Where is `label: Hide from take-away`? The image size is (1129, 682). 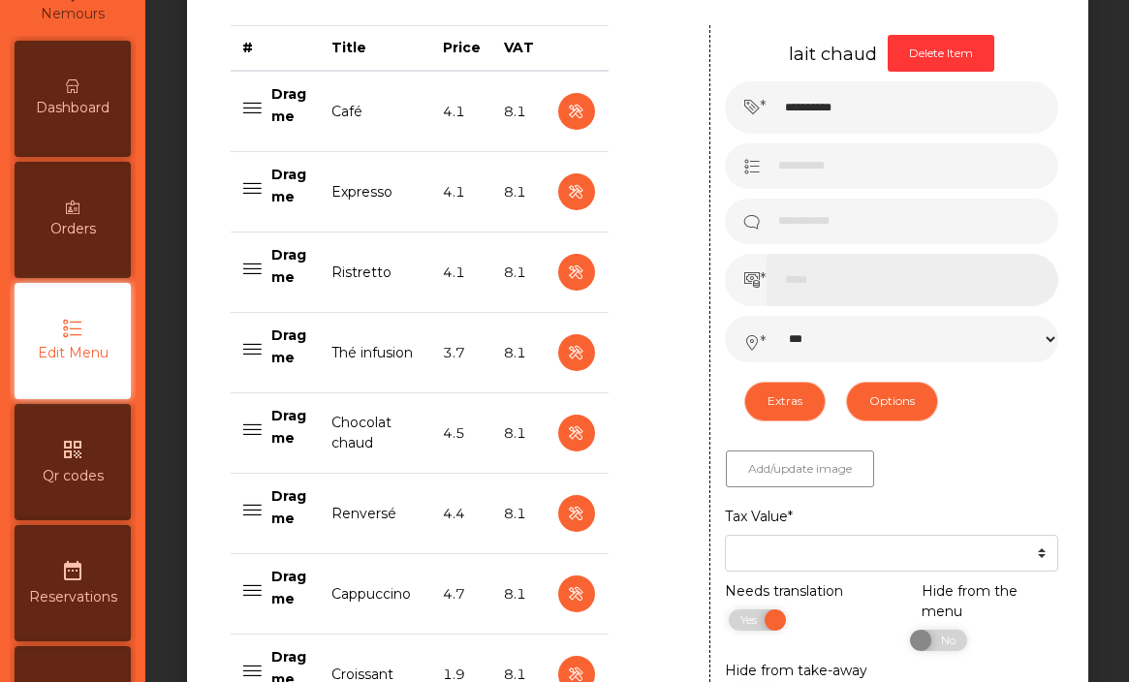
label: Hide from take-away is located at coordinates (796, 671).